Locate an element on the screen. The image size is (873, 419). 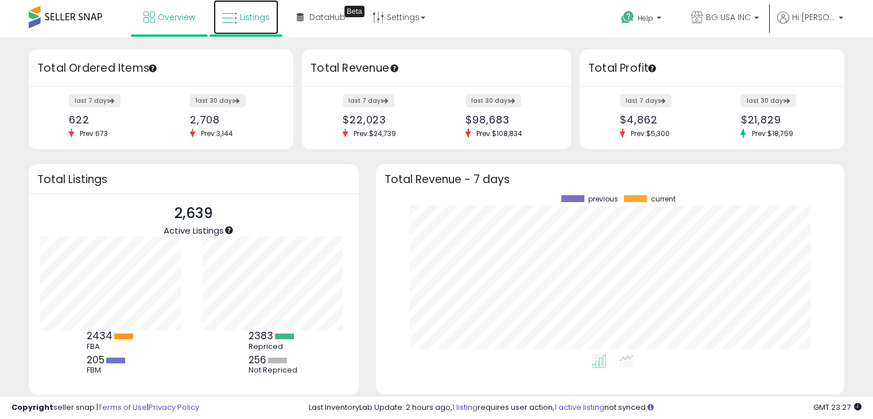
div: $98,683 is located at coordinates (508, 119).